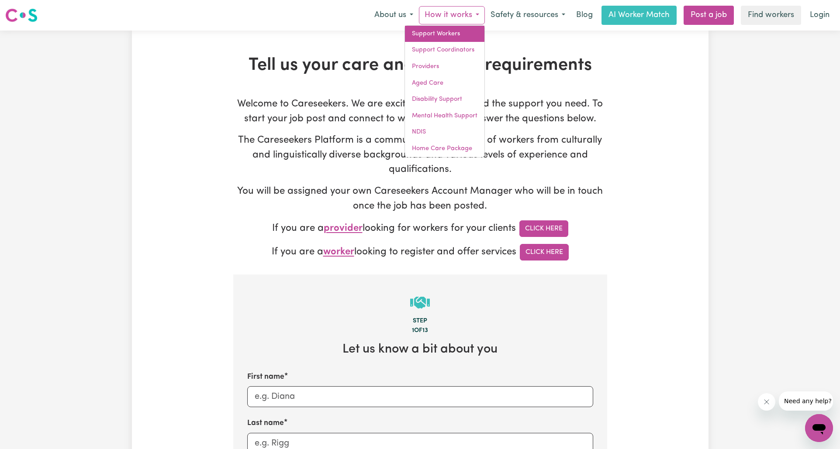 This screenshot has height=449, width=840. What do you see at coordinates (445, 67) in the screenshot?
I see `a: Providers` at bounding box center [445, 67].